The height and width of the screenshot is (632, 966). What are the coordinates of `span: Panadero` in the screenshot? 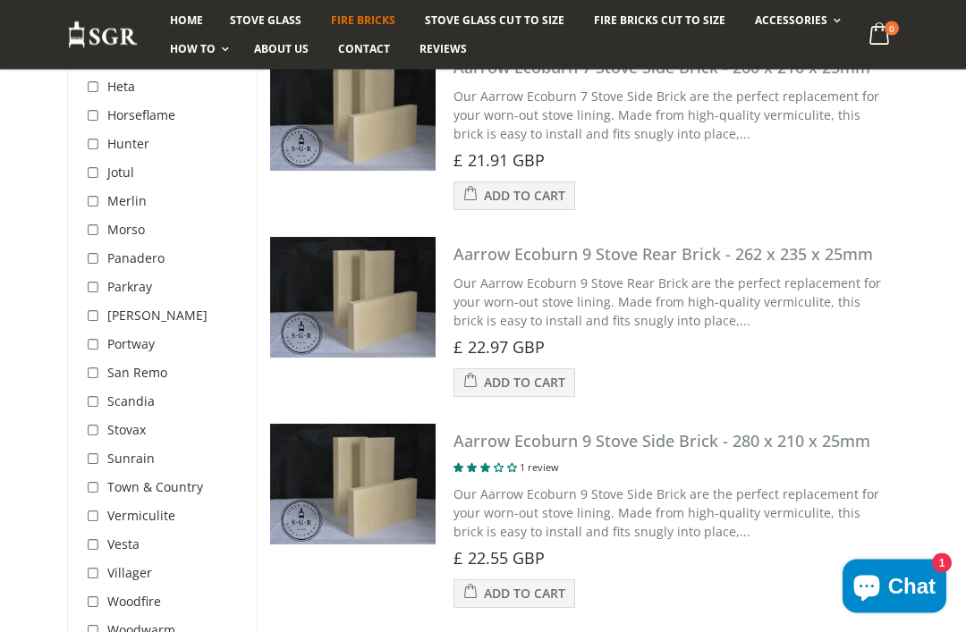 It's located at (136, 258).